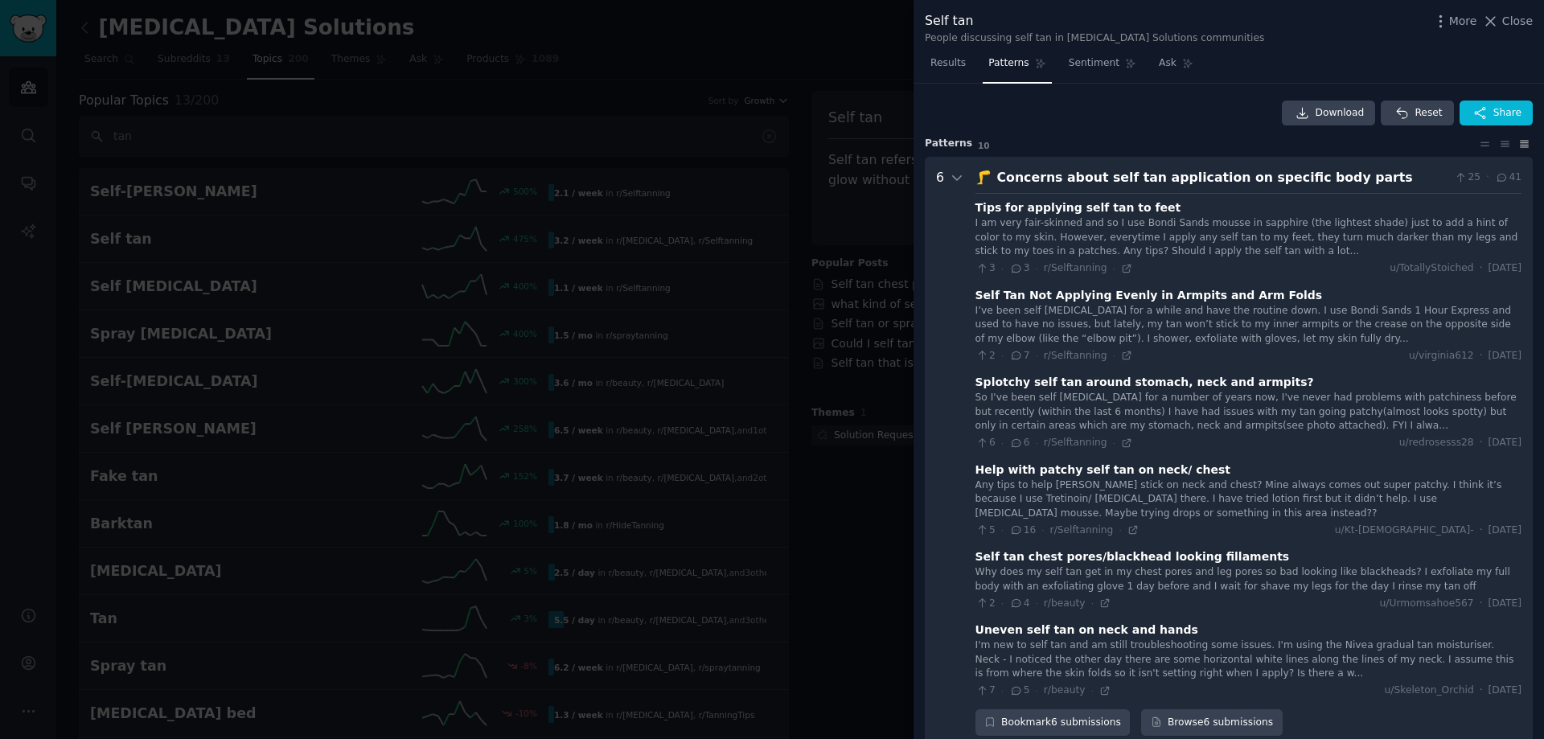 This screenshot has height=739, width=1544. What do you see at coordinates (1176, 67) in the screenshot?
I see `a: Ask` at bounding box center [1176, 67].